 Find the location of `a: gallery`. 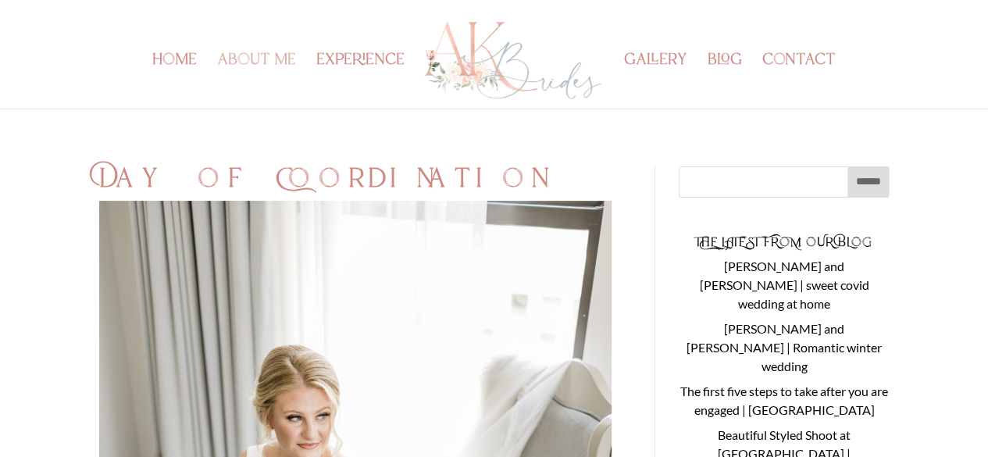

a: gallery is located at coordinates (655, 81).